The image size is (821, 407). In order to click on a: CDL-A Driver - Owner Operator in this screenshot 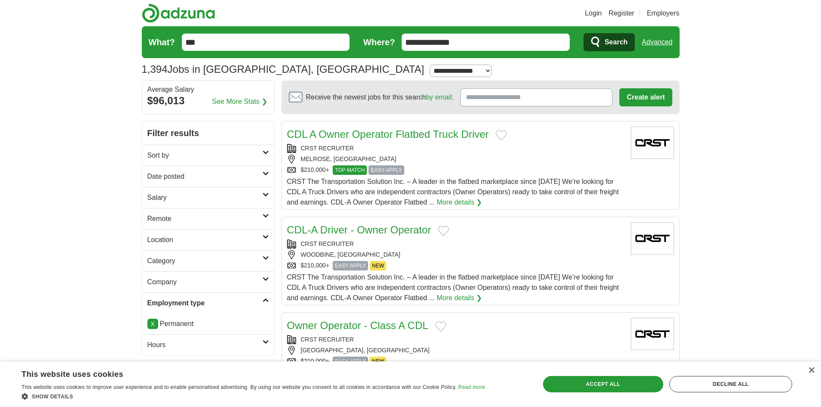, I will do `click(359, 230)`.